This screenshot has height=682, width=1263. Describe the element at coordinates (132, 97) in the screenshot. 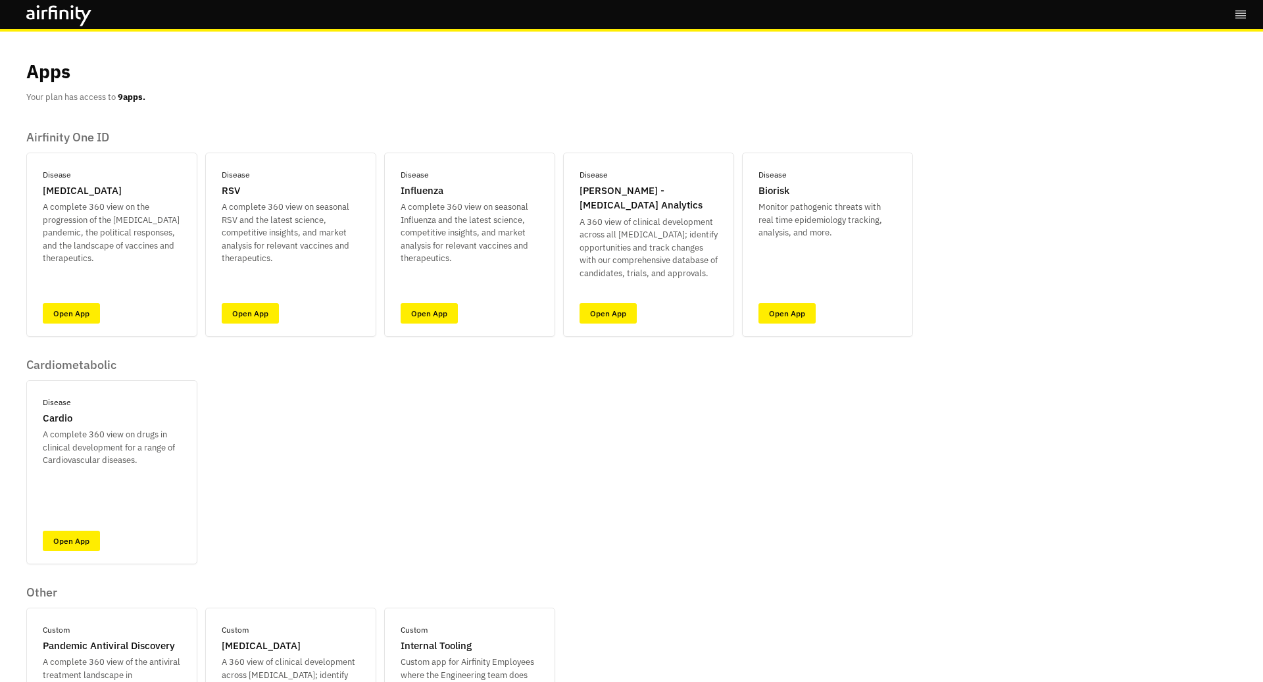

I see `b: 9 apps.` at that location.